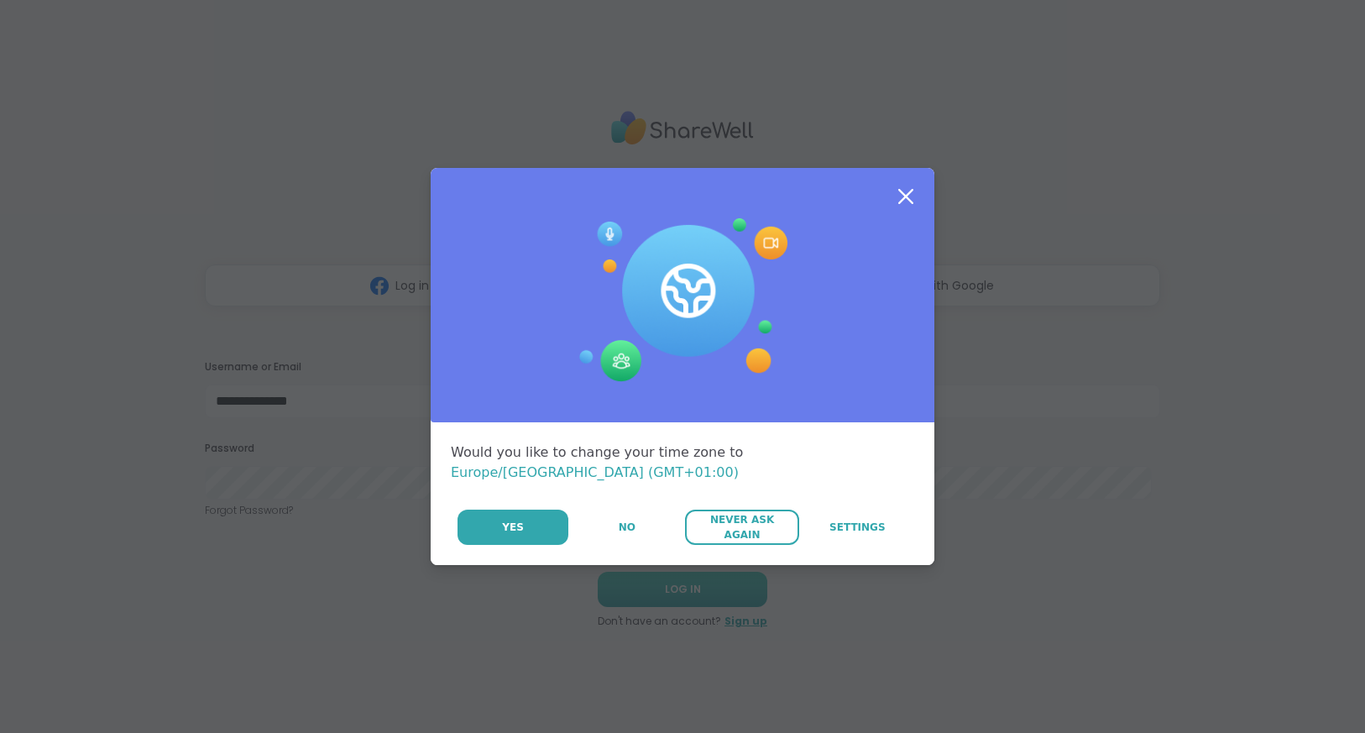 This screenshot has width=1365, height=733. What do you see at coordinates (857, 527) in the screenshot?
I see `span: Settings` at bounding box center [857, 527].